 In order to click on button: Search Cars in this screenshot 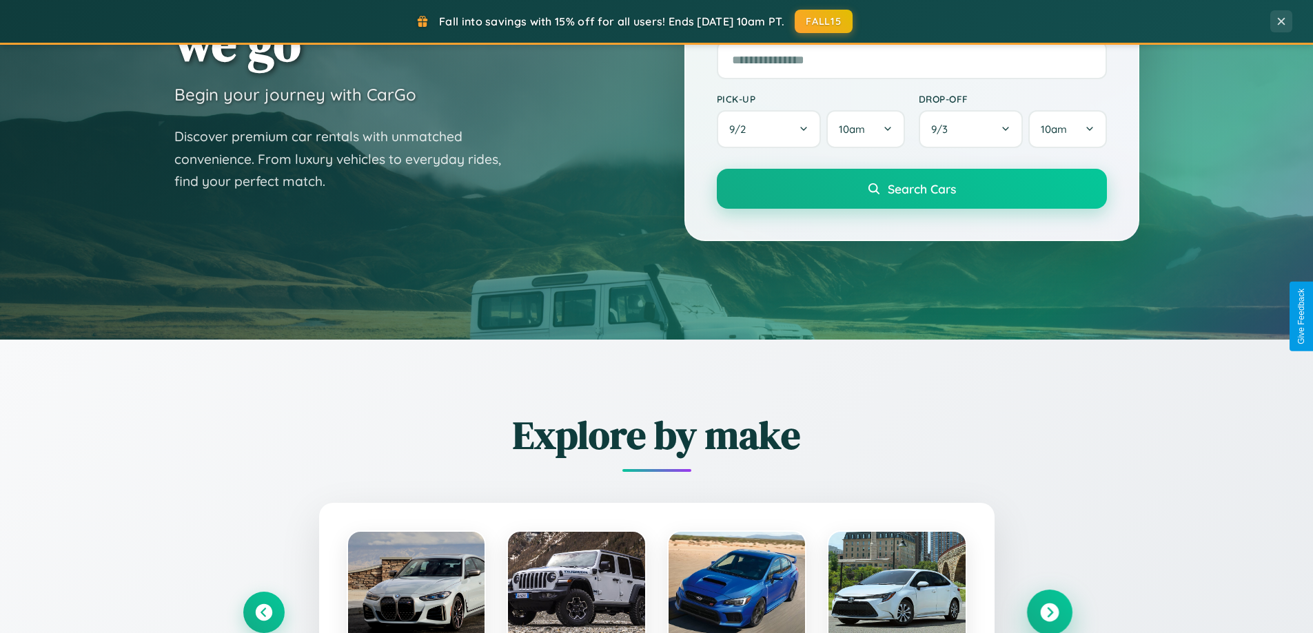, I will do `click(912, 189)`.